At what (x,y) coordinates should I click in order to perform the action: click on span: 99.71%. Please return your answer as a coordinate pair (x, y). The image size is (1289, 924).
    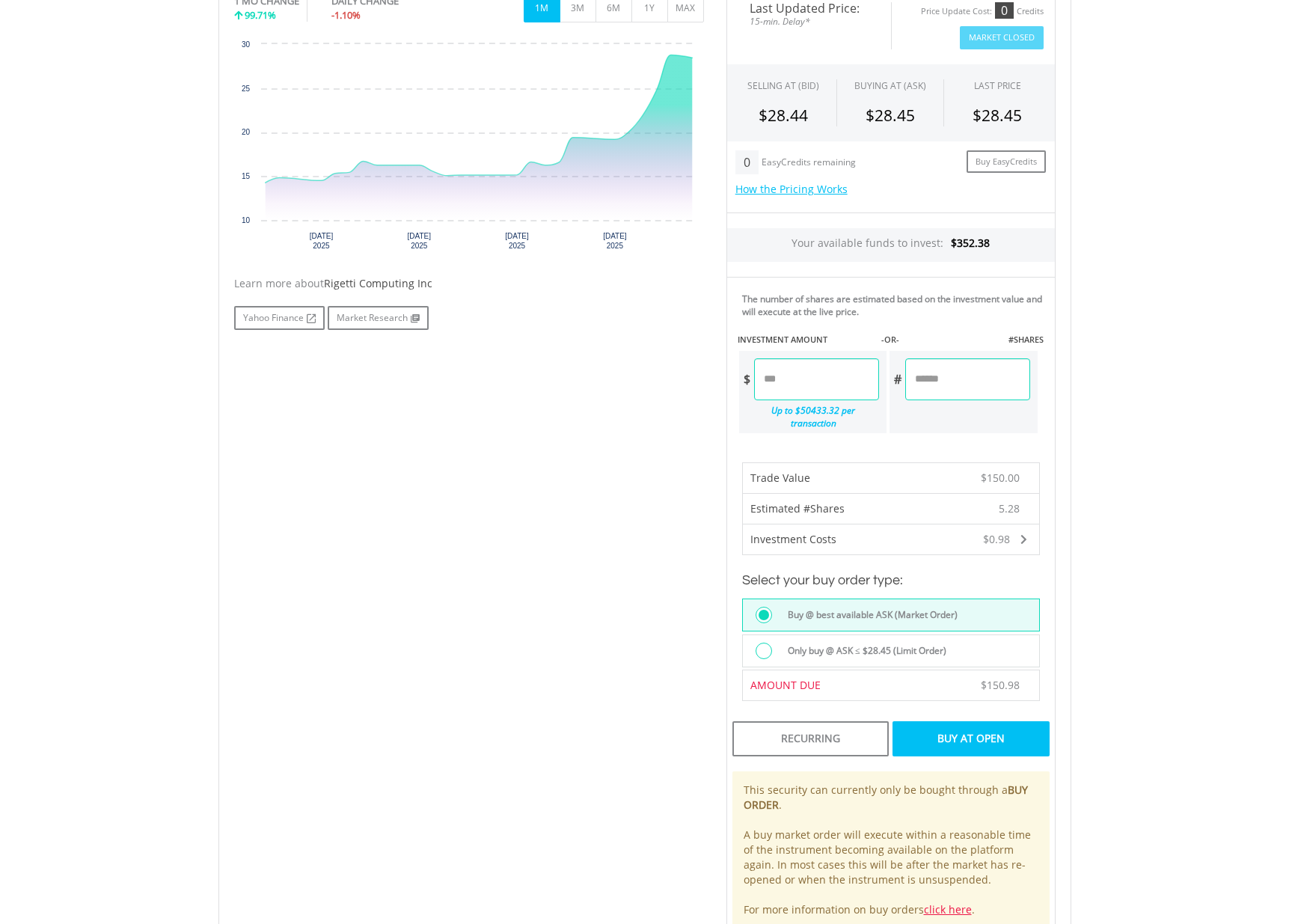
    Looking at the image, I should click on (260, 15).